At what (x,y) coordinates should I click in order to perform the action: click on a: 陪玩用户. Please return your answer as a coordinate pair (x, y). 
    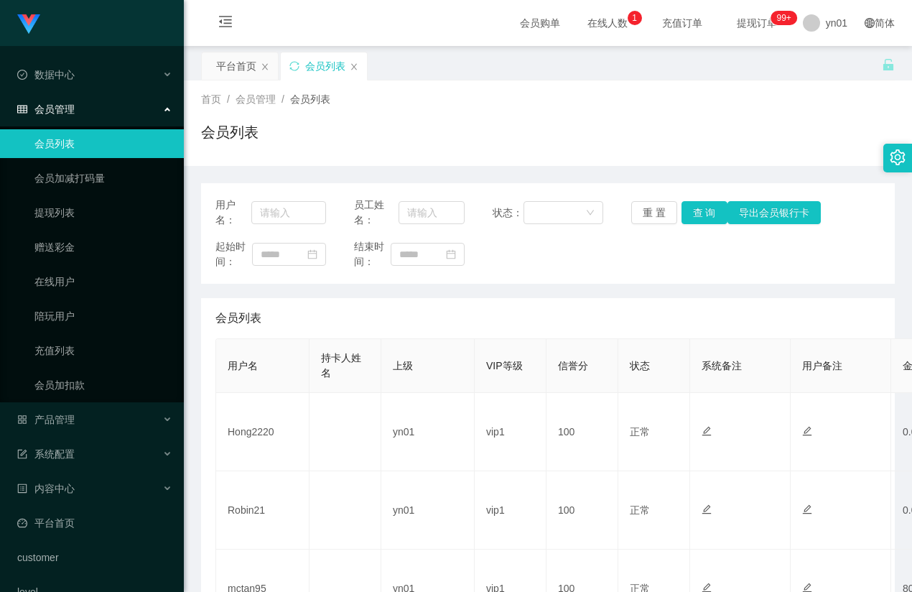
    Looking at the image, I should click on (103, 316).